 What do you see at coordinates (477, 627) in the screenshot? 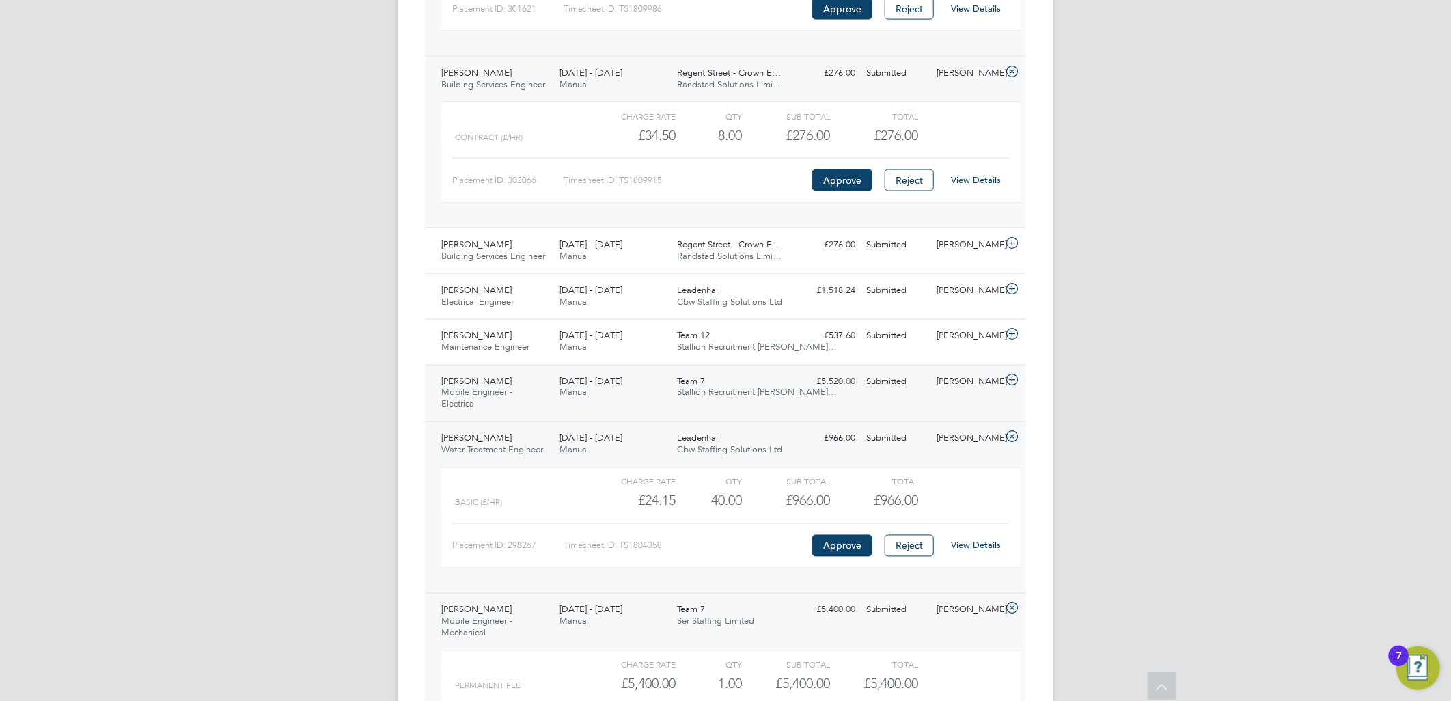
I see `span: Mobile Engineer - Mechanical` at bounding box center [477, 627].